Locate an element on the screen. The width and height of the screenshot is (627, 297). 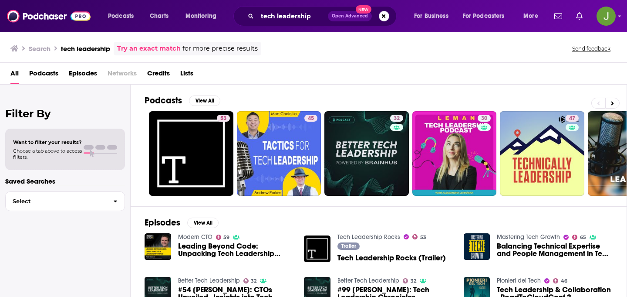
img: Balancing Technical Expertise and People Management in Tech Leadership is located at coordinates (477, 246).